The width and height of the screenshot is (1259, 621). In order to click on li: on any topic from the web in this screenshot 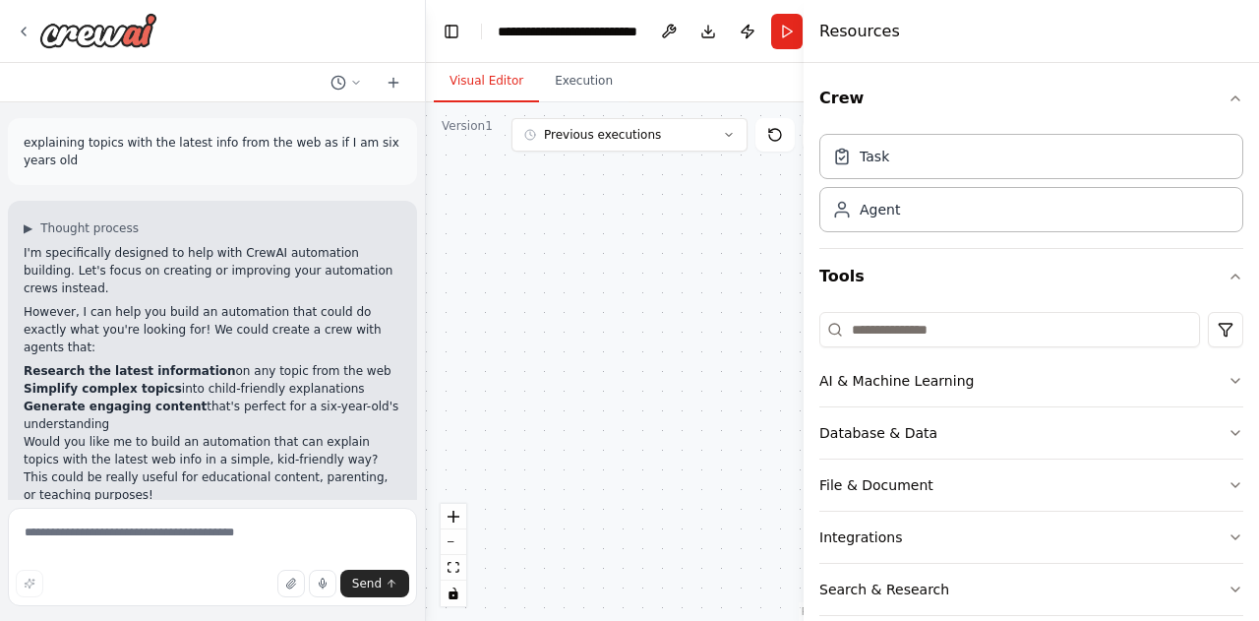, I will do `click(212, 371)`.